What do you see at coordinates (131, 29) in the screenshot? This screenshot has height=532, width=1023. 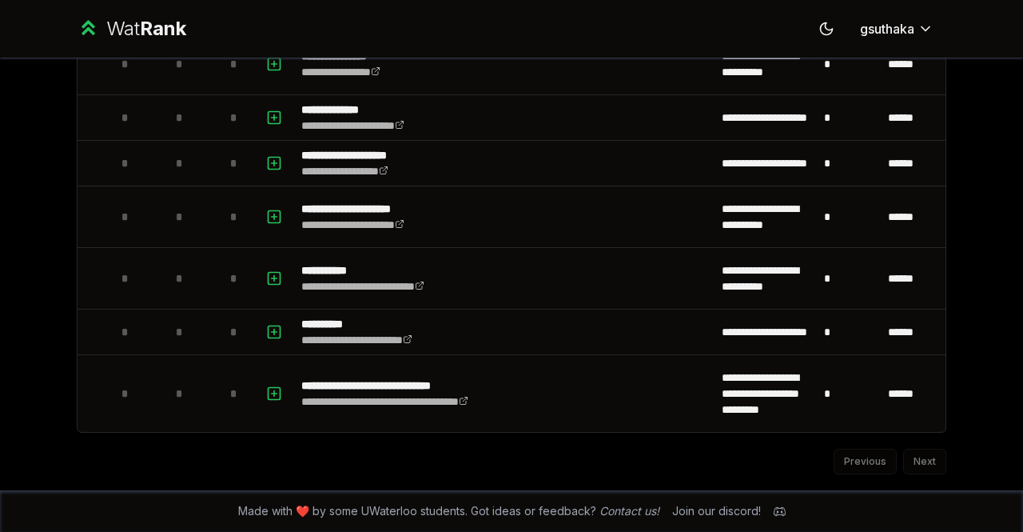 I see `a: WatRank` at bounding box center [131, 29].